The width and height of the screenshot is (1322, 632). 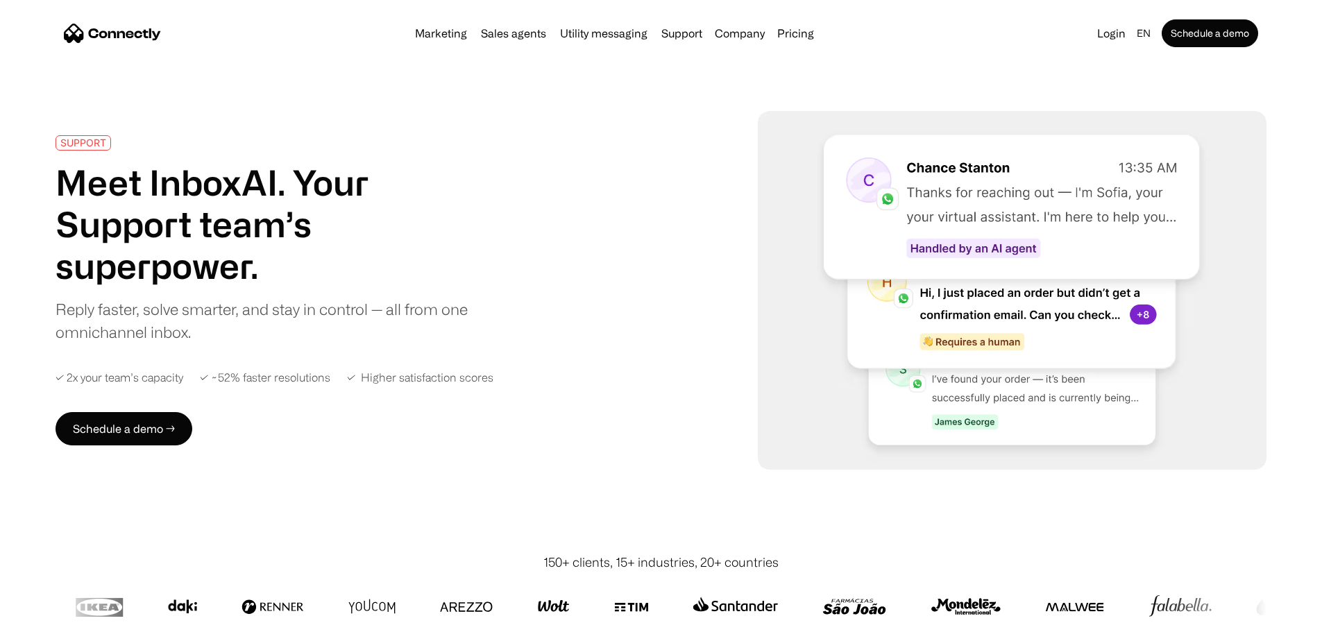 What do you see at coordinates (740, 33) in the screenshot?
I see `div: Company` at bounding box center [740, 33].